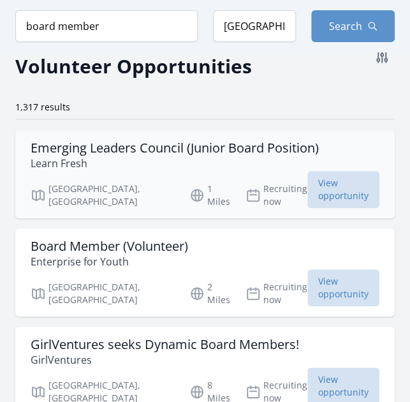 The height and width of the screenshot is (402, 410). I want to click on button: Search, so click(353, 26).